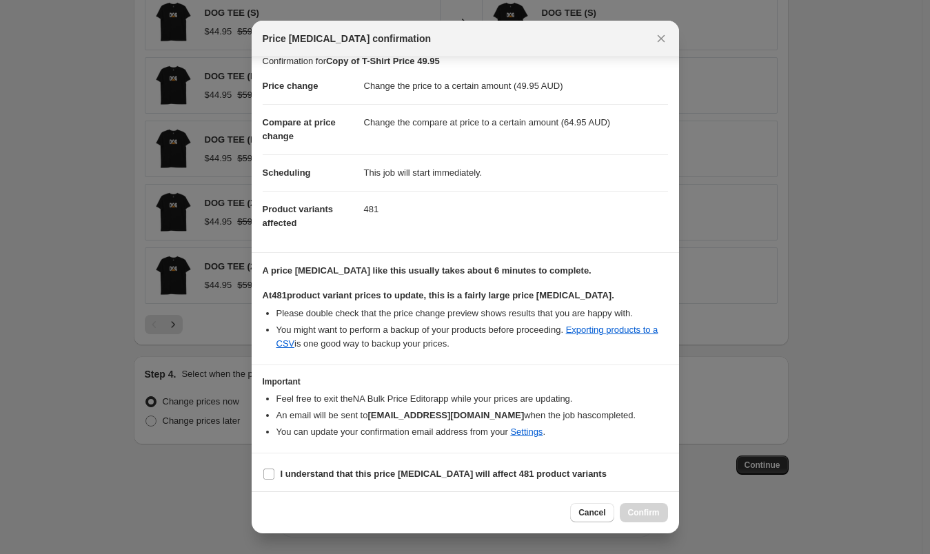 The height and width of the screenshot is (554, 930). What do you see at coordinates (661, 39) in the screenshot?
I see `button: Close` at bounding box center [661, 39].